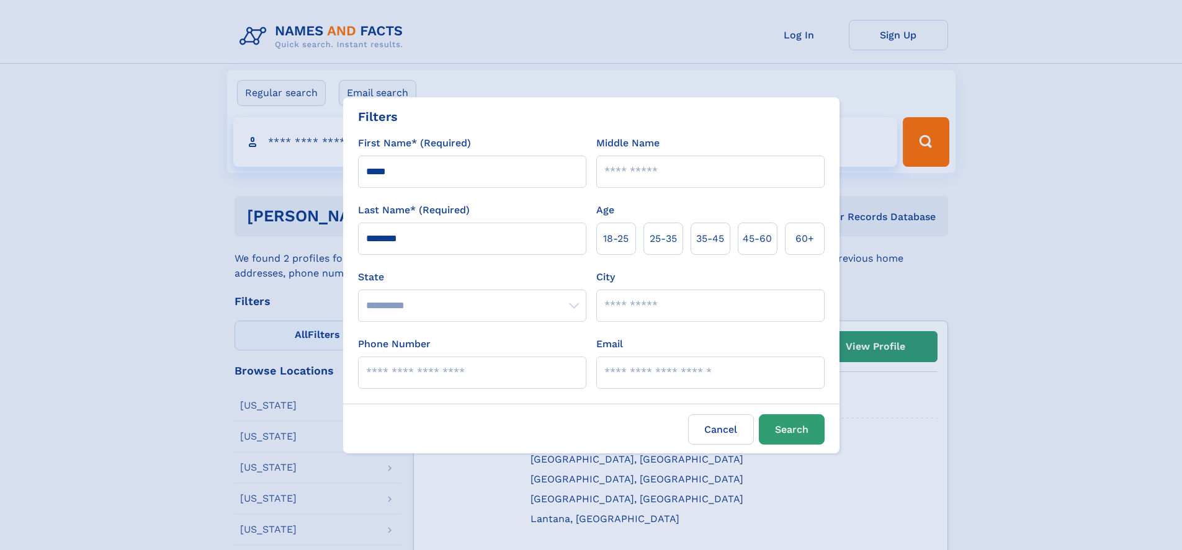  I want to click on span: 35‑45, so click(710, 239).